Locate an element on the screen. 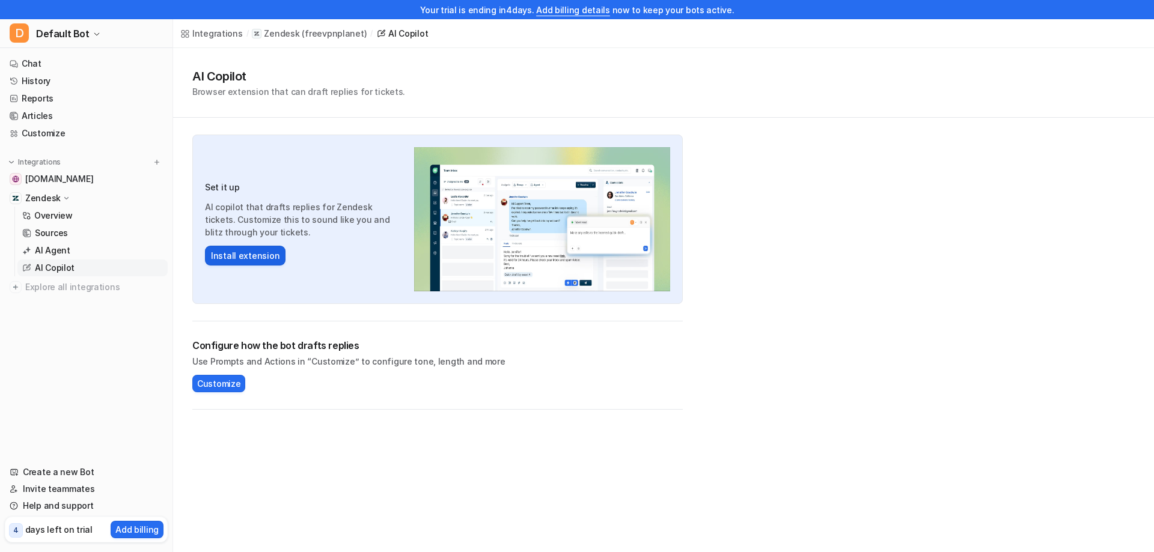 The image size is (1154, 552). a: AI Agent is located at coordinates (93, 251).